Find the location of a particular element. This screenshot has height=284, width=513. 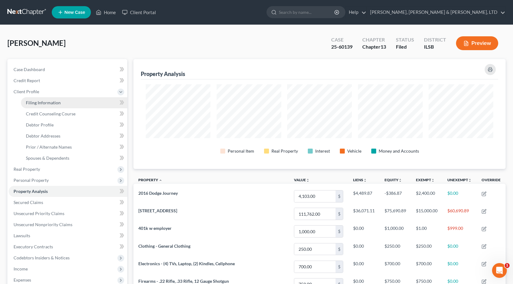

span: 1 is located at coordinates (507, 266).